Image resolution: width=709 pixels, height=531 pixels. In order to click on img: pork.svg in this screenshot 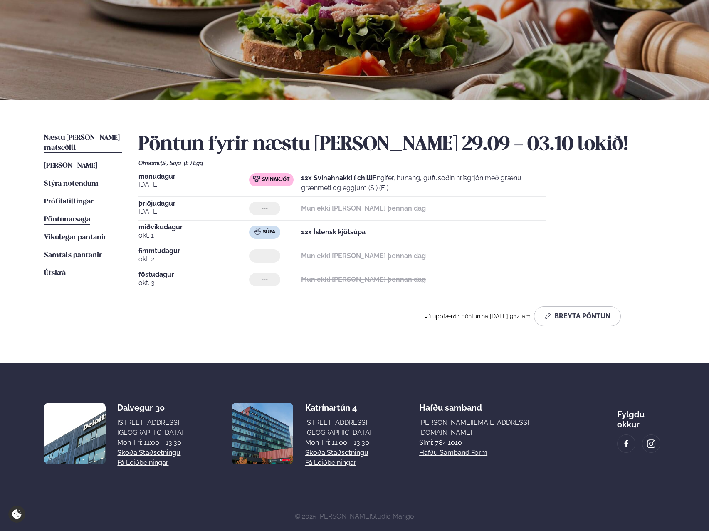, I will do `click(257, 179)`.